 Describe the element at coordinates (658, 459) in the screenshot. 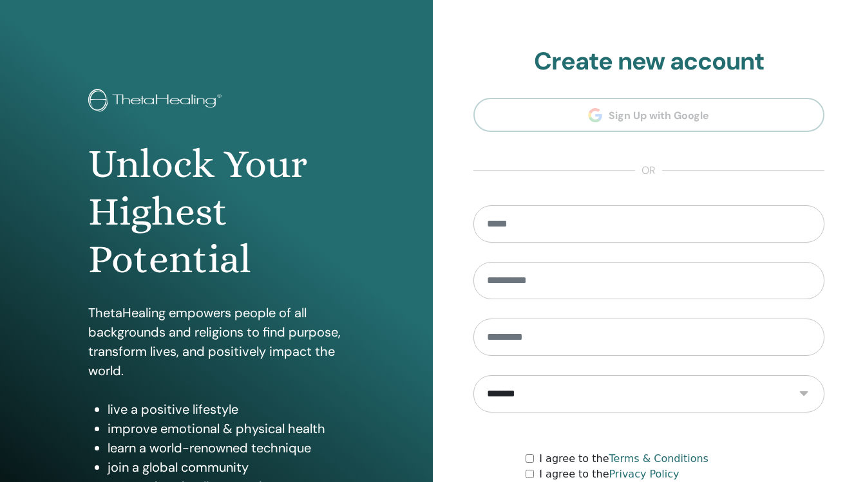

I see `a: Terms & Conditions` at that location.